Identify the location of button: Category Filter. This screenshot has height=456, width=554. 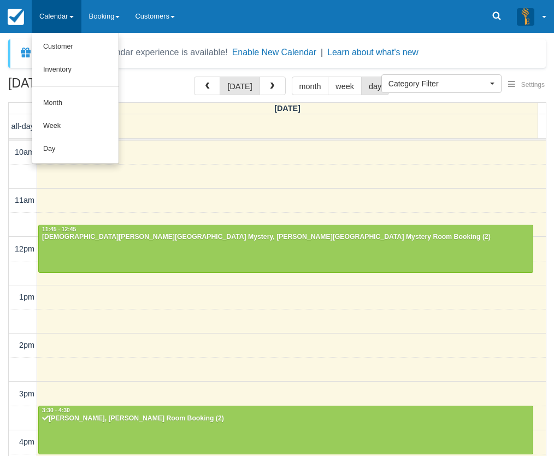
(441, 84).